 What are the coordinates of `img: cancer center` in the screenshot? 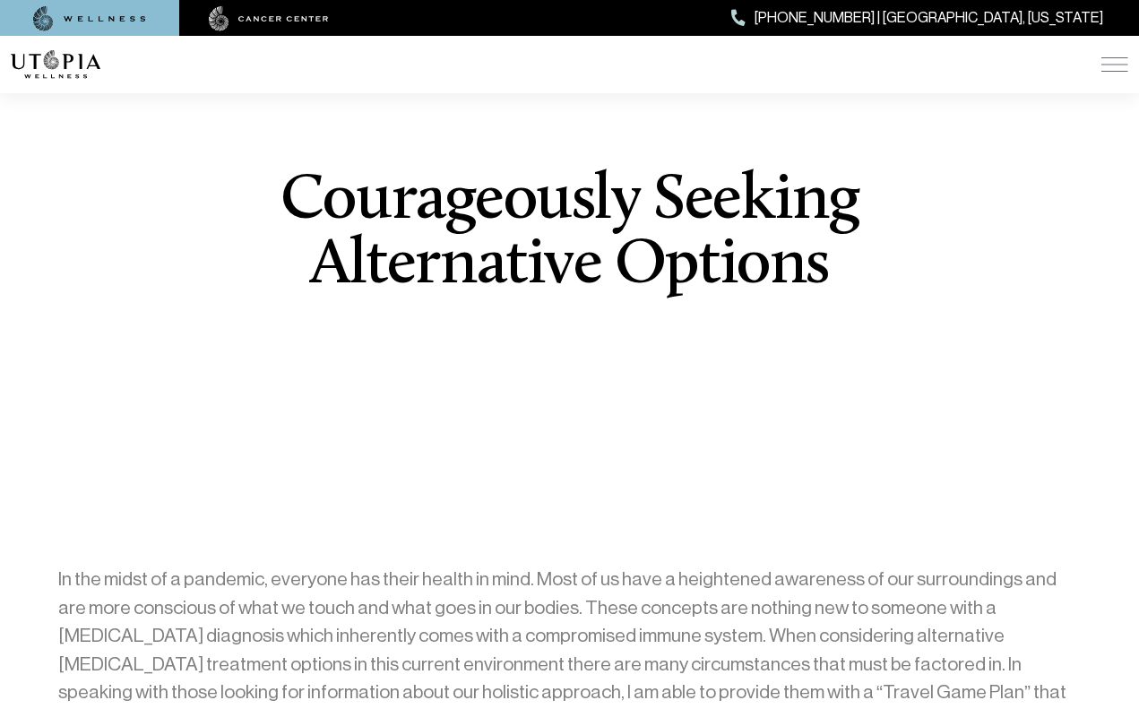 It's located at (269, 19).